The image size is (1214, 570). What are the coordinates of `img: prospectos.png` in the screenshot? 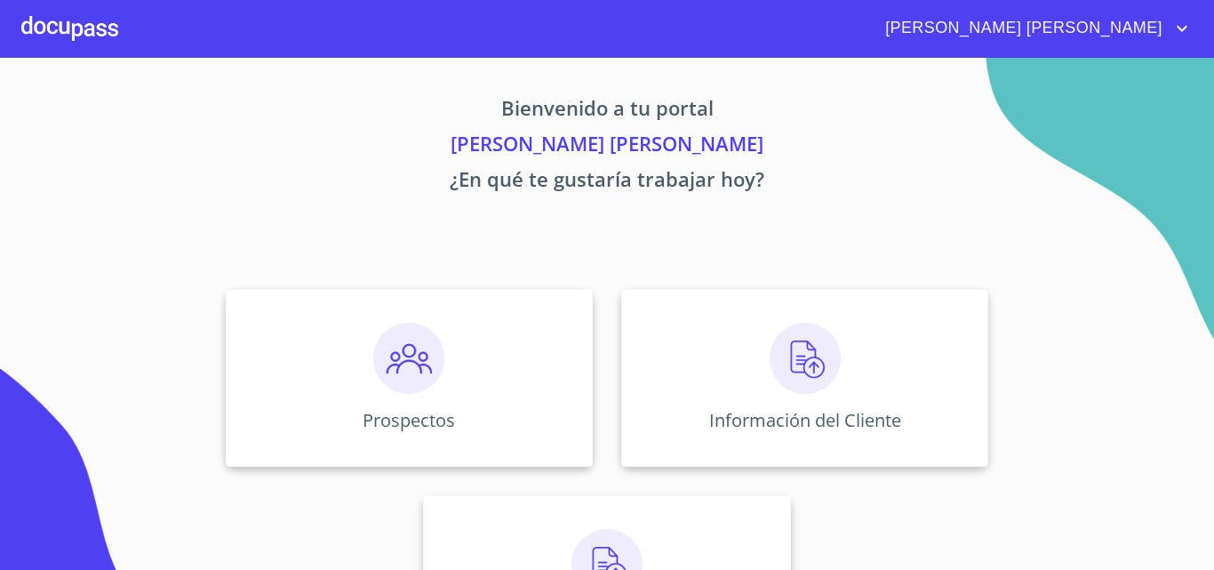 It's located at (409, 358).